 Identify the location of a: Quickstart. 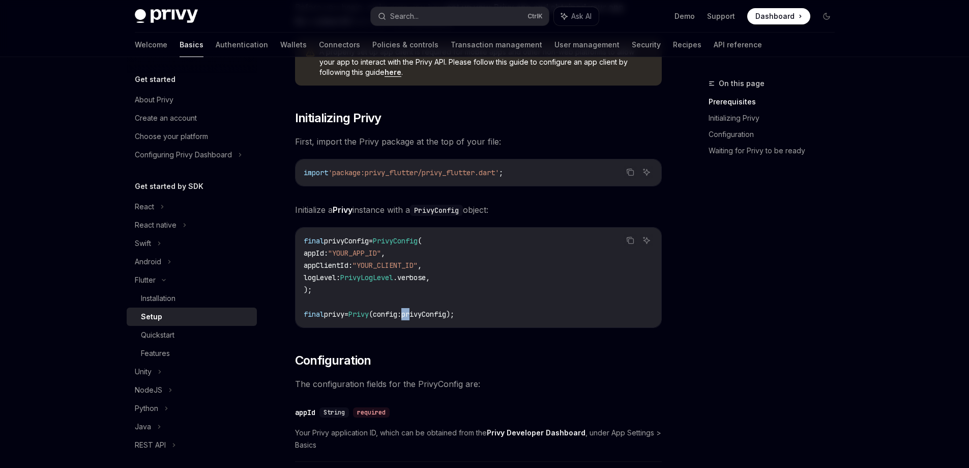
(192, 335).